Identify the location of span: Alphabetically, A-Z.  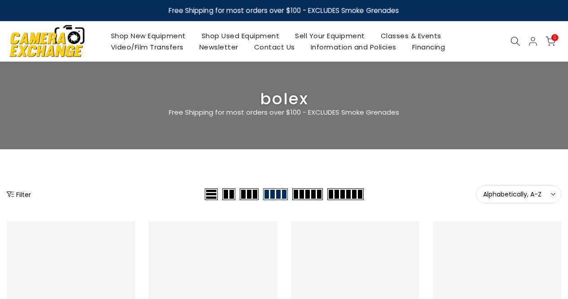
(519, 194).